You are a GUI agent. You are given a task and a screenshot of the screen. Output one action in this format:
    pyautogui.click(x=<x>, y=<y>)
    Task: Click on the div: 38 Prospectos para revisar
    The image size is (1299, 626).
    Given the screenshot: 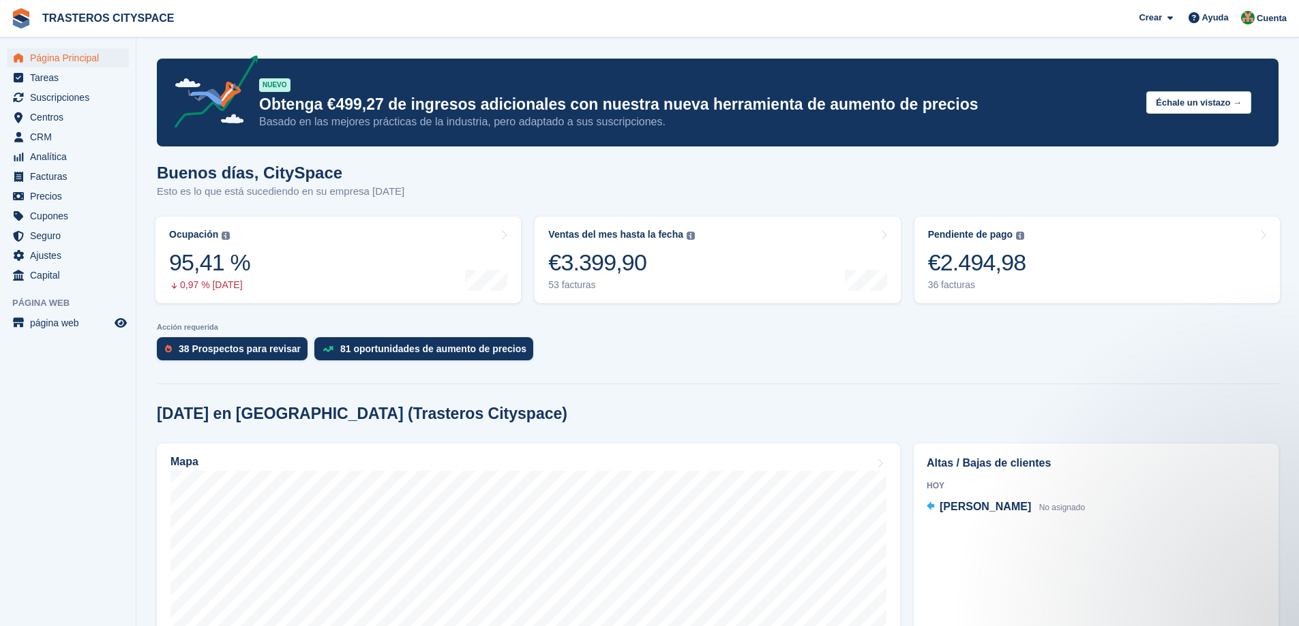 What is the action you would take?
    pyautogui.click(x=239, y=349)
    